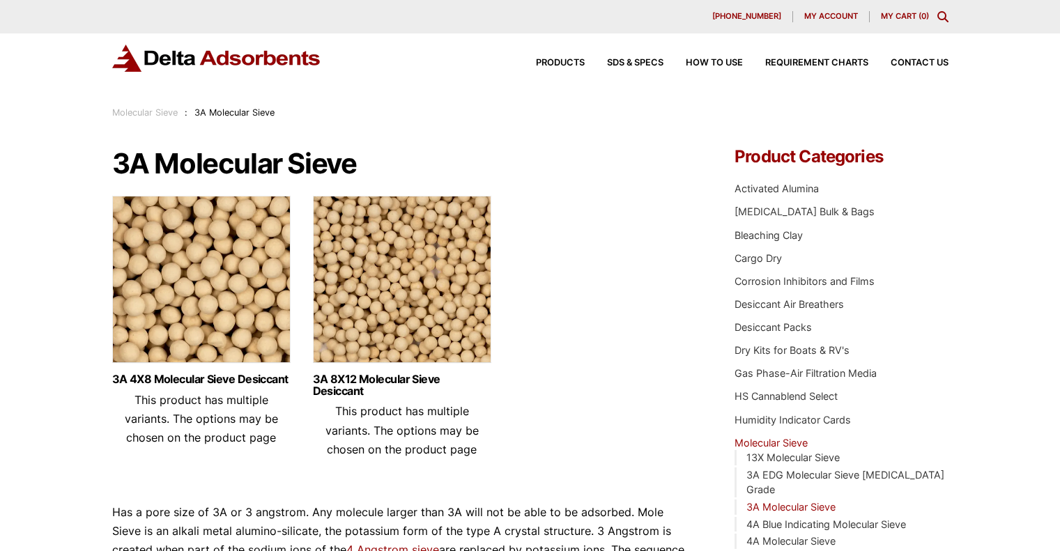 The width and height of the screenshot is (1060, 551). I want to click on a: HS Cannablend Select, so click(786, 396).